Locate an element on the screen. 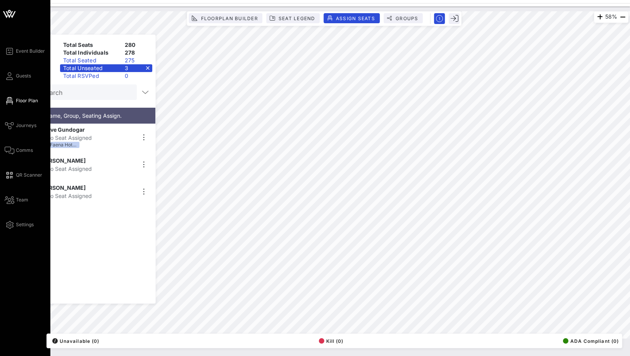 The height and width of the screenshot is (356, 630). span: Journeys is located at coordinates (26, 126).